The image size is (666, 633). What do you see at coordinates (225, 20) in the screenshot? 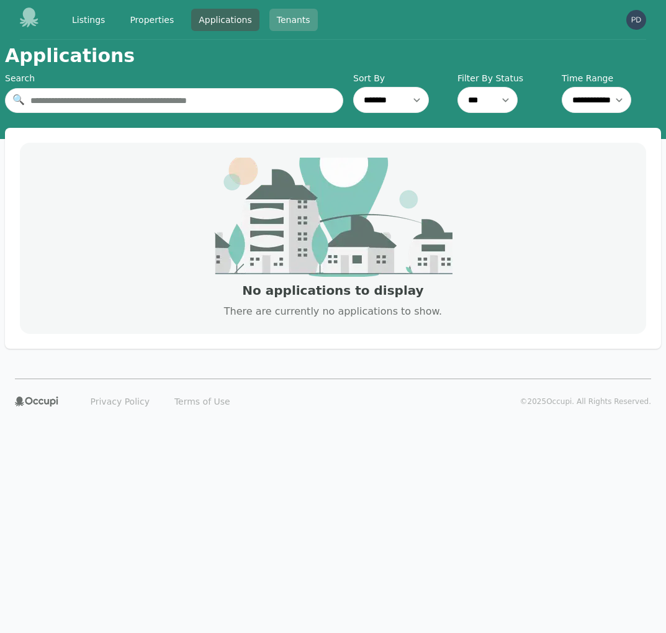
I see `a: Applications` at bounding box center [225, 20].